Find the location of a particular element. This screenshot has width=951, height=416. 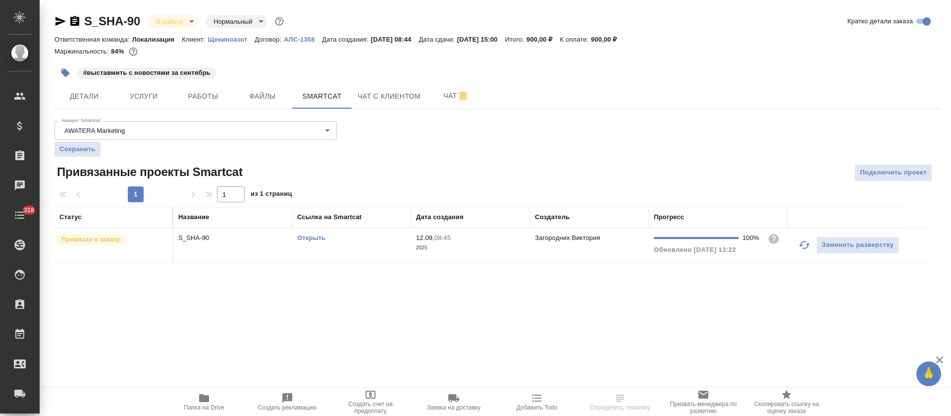

span: Привязанные проекты Smartcat is located at coordinates (149, 172).